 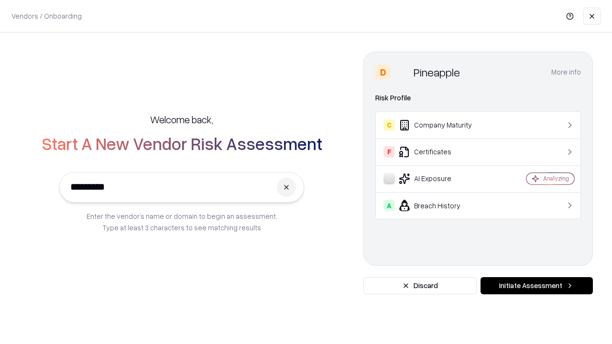 I want to click on p: Enter the vendor’s name or domain to begin an assessment. Type at least 3 characters to see match..., so click(x=182, y=222).